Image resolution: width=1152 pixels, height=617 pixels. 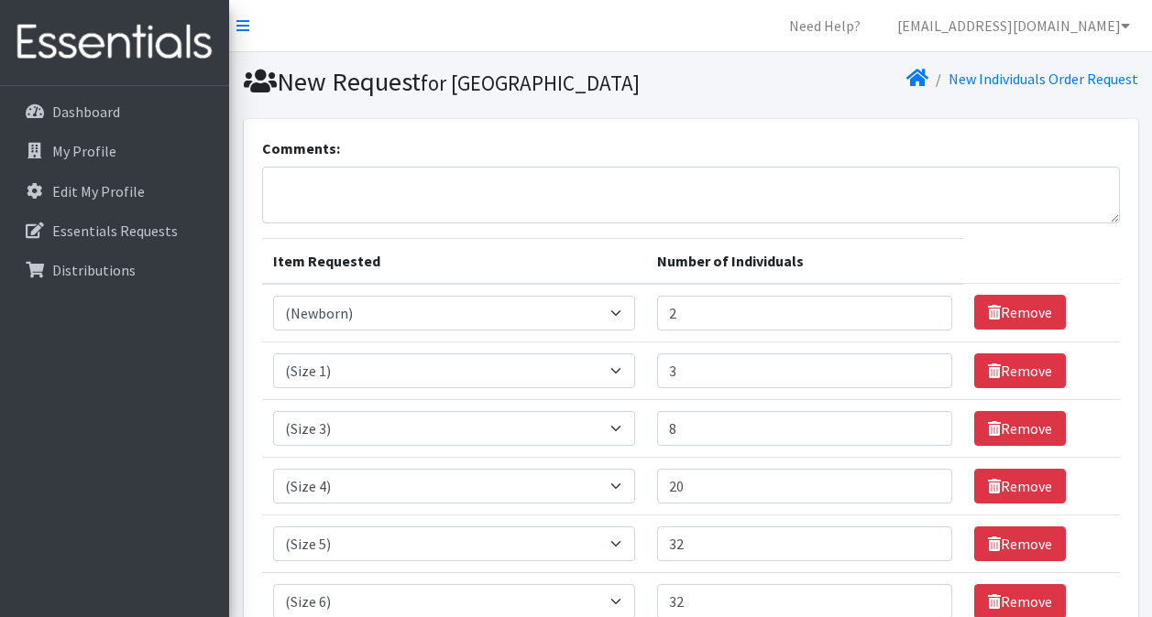 What do you see at coordinates (115, 231) in the screenshot?
I see `a: Essentials Requests` at bounding box center [115, 231].